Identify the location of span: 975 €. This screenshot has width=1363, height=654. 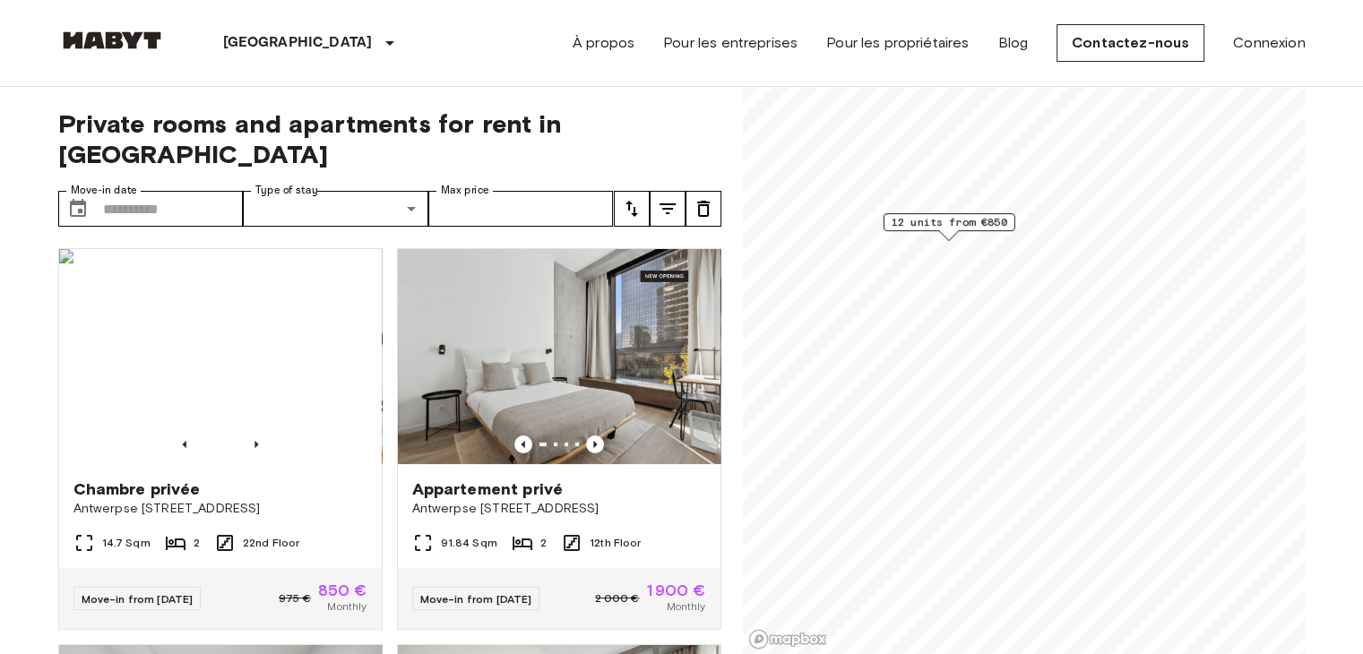
(295, 599).